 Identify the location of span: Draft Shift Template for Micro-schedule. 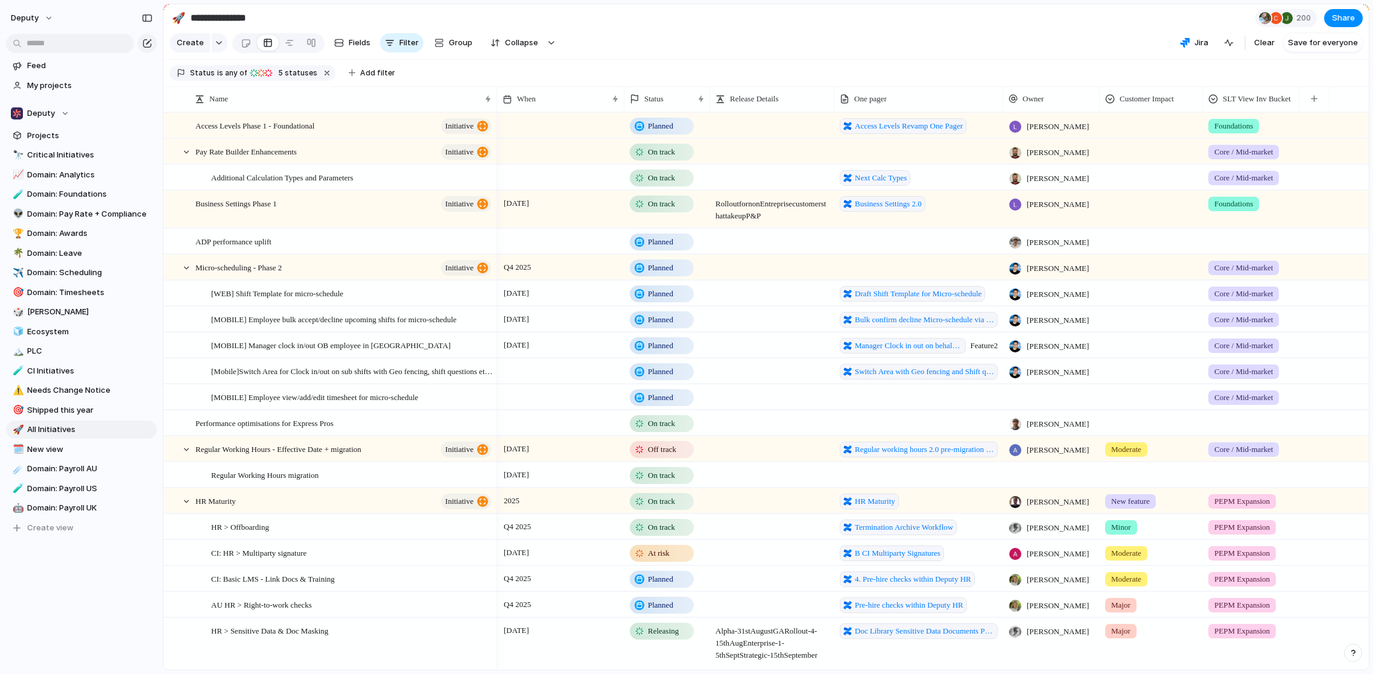
(918, 294).